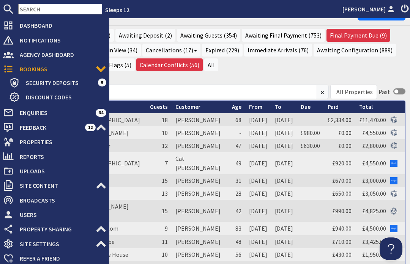  Describe the element at coordinates (55, 229) in the screenshot. I see `span: Property Sharing` at that location.